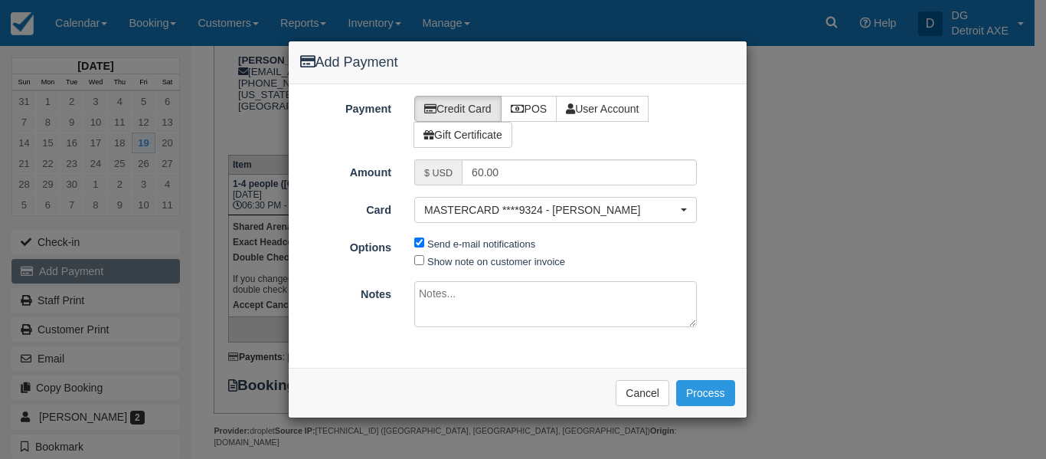 Image resolution: width=1046 pixels, height=459 pixels. I want to click on label: Send e-mail notifications, so click(481, 243).